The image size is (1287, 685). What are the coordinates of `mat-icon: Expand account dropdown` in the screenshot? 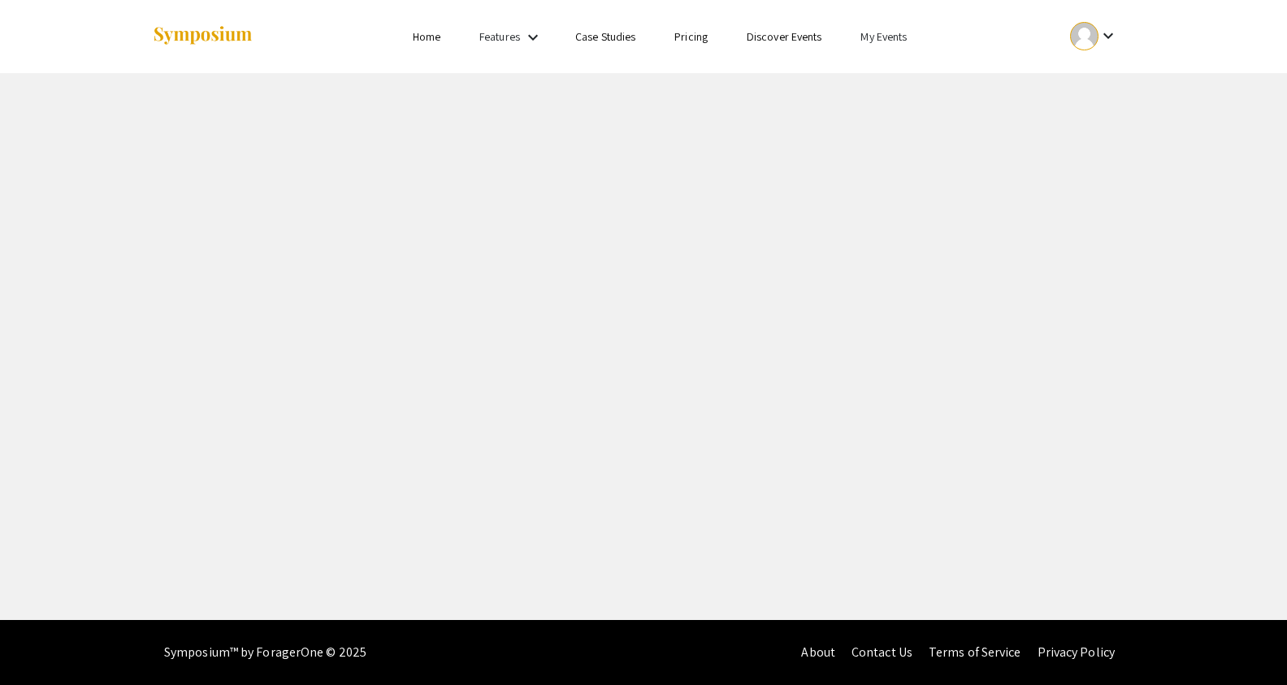 It's located at (1108, 36).